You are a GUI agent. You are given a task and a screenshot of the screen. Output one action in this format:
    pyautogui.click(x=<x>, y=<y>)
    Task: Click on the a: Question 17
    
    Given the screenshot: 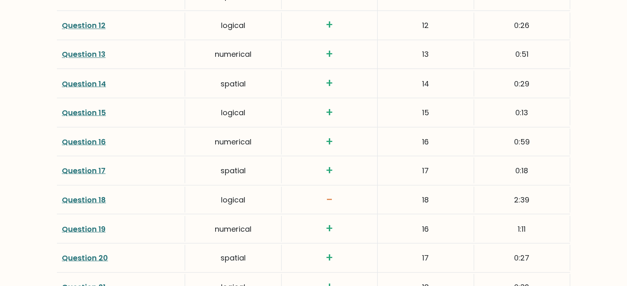 What is the action you would take?
    pyautogui.click(x=84, y=170)
    